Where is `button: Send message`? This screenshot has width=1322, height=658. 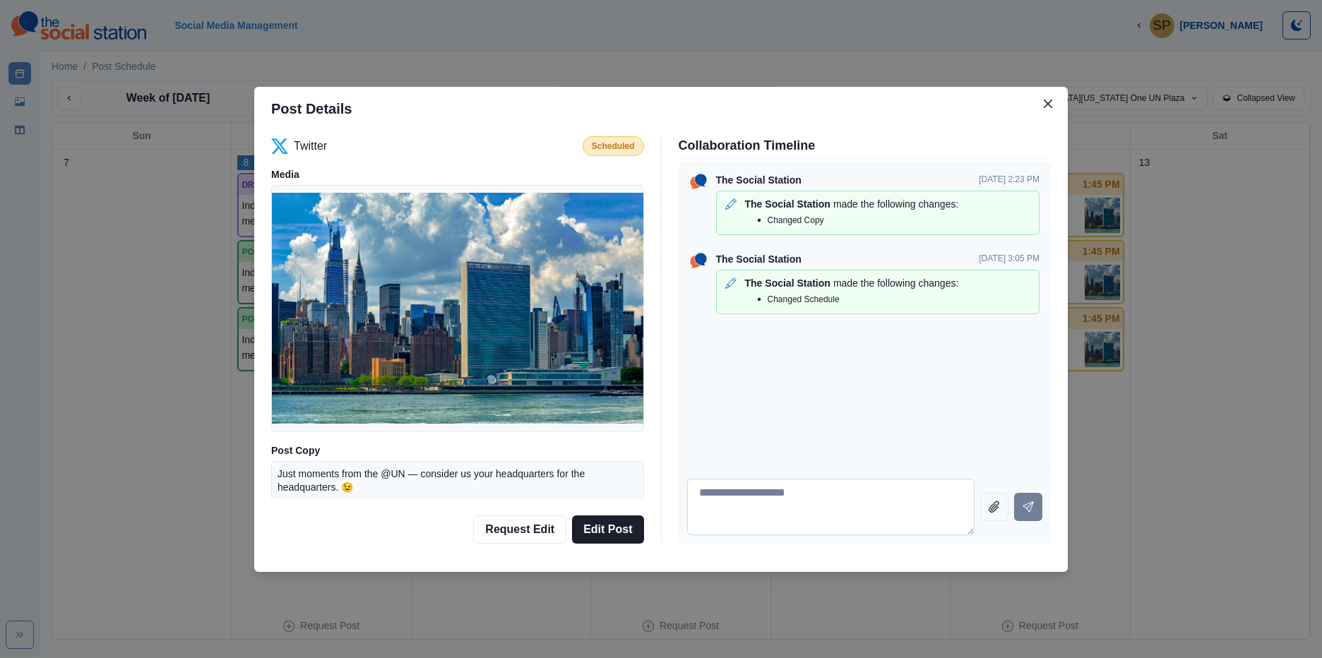 button: Send message is located at coordinates (1028, 507).